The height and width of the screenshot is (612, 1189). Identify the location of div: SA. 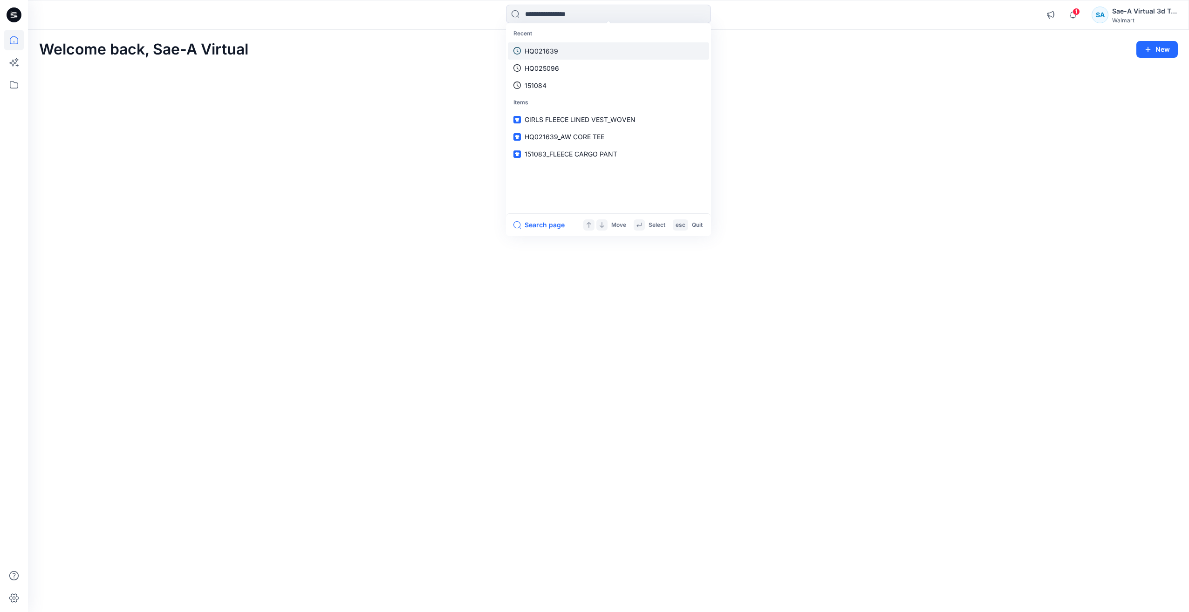
(1100, 15).